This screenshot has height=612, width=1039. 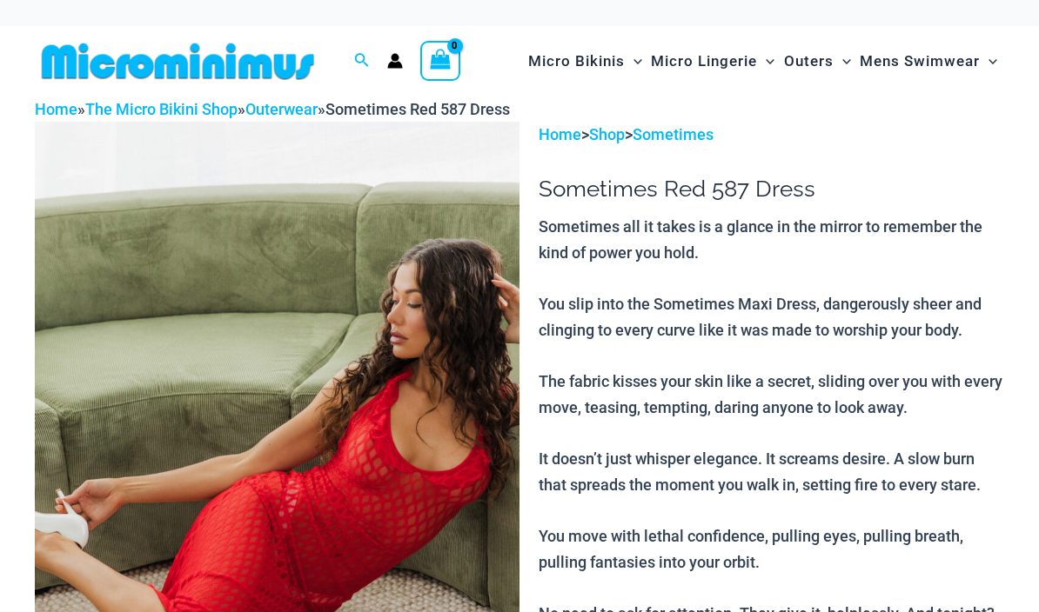 What do you see at coordinates (161, 109) in the screenshot?
I see `a: The Micro Bikini Shop` at bounding box center [161, 109].